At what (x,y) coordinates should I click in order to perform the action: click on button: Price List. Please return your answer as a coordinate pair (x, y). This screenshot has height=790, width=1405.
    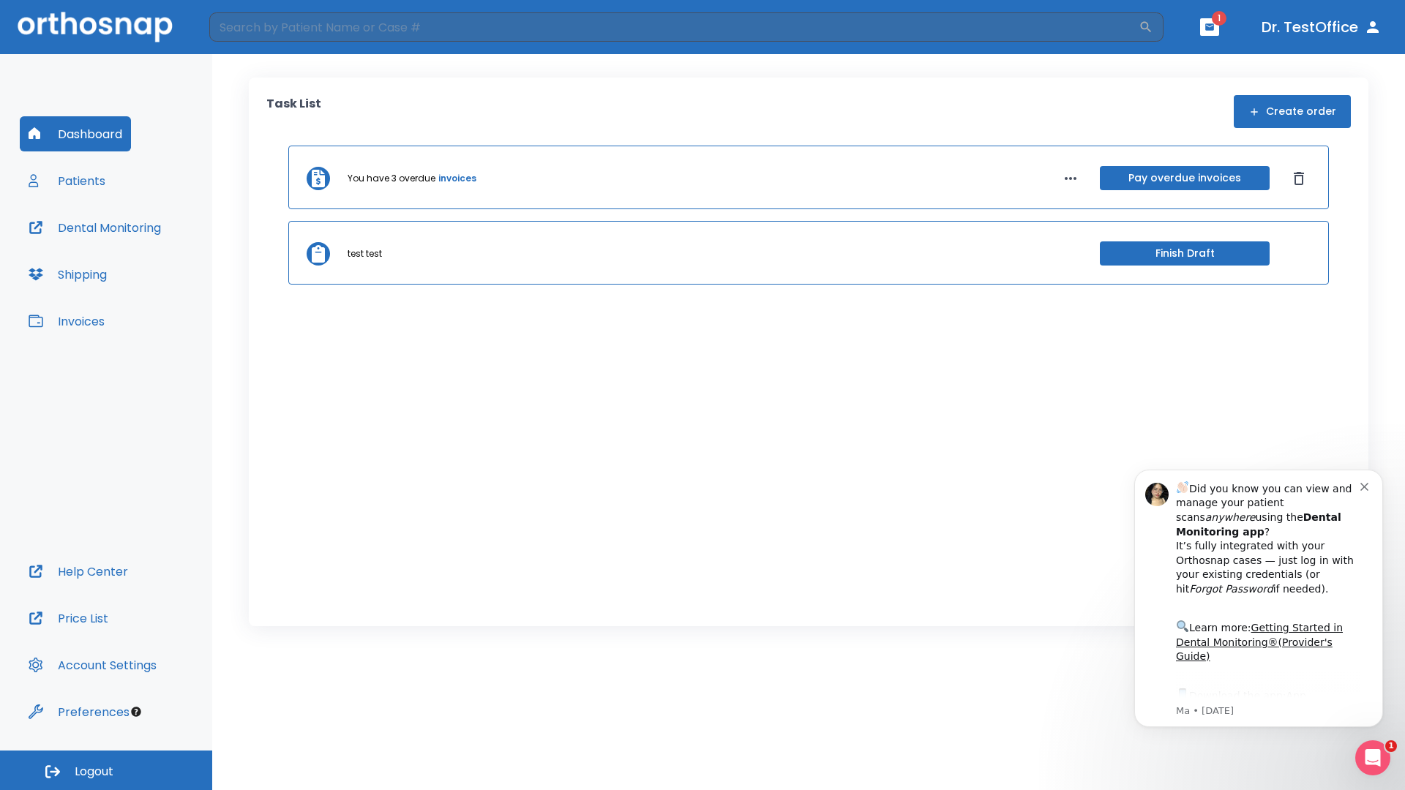
    Looking at the image, I should click on (68, 618).